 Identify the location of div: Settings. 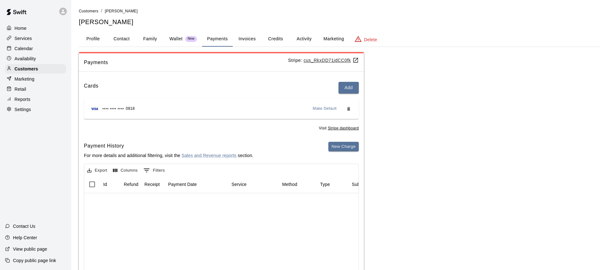
(35, 109).